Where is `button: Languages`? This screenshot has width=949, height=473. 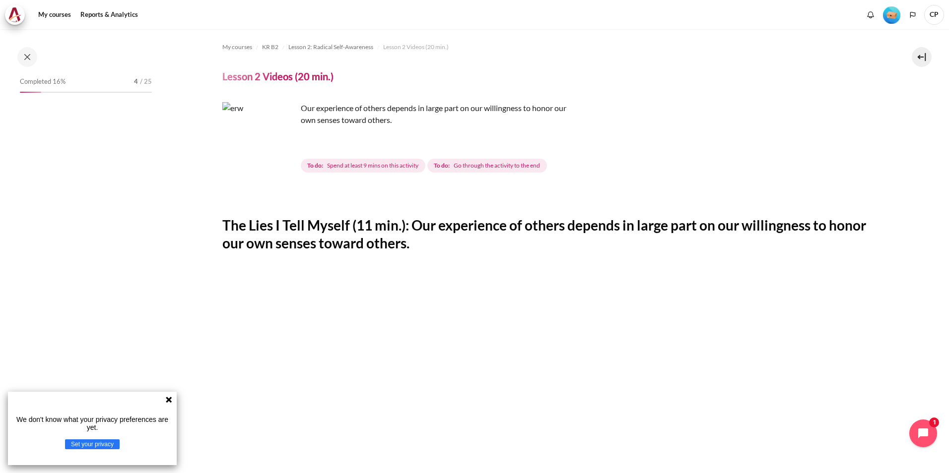 button: Languages is located at coordinates (913, 15).